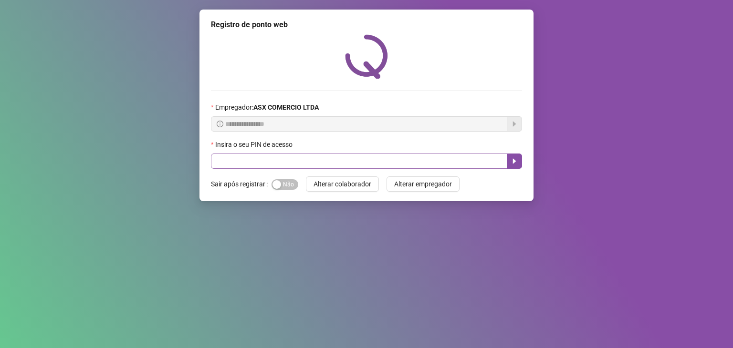 The width and height of the screenshot is (733, 348). Describe the element at coordinates (255, 145) in the screenshot. I see `label: Insira o seu PIN de acesso` at that location.